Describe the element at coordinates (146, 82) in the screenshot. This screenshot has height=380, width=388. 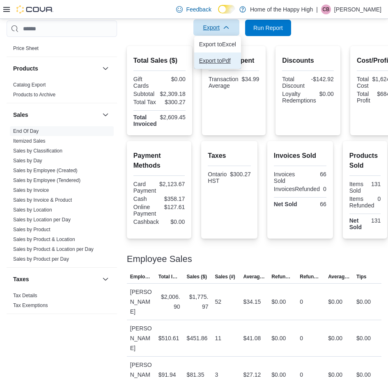
I see `div: Gift Cards` at that location.